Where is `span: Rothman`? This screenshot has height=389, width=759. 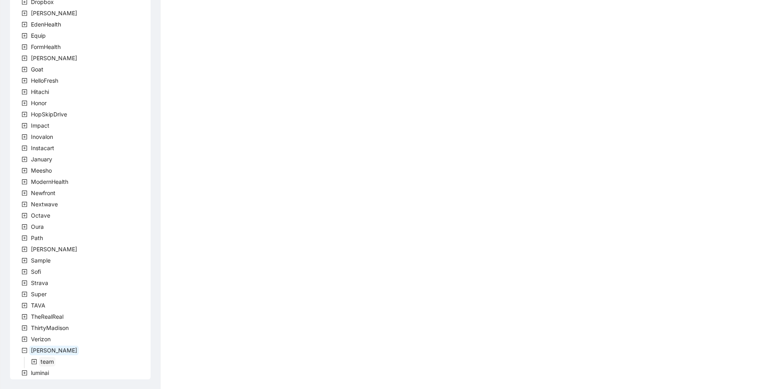
span: Rothman is located at coordinates (54, 250).